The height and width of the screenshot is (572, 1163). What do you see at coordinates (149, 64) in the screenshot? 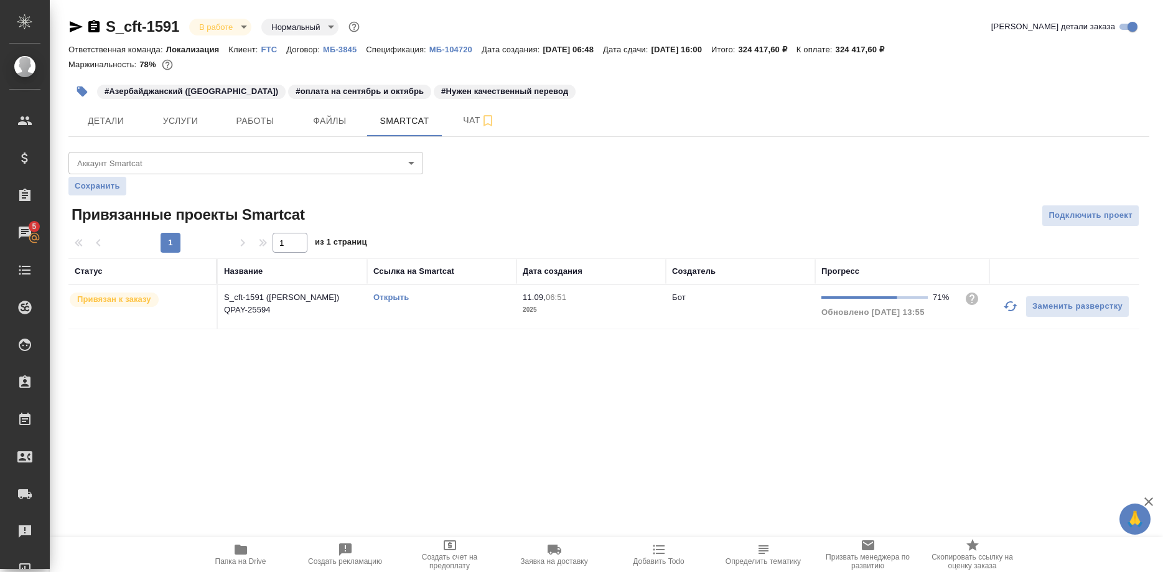
I see `p: 78%` at bounding box center [149, 64].